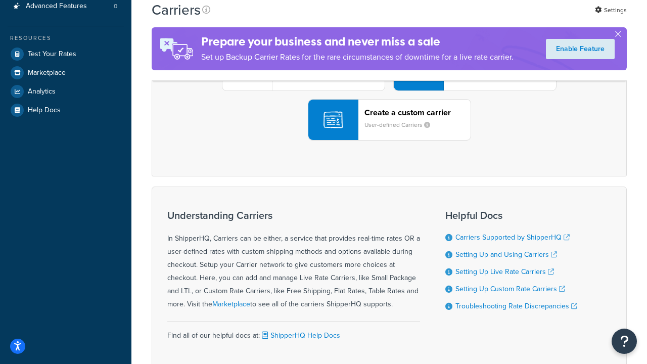  What do you see at coordinates (66, 38) in the screenshot?
I see `div: Resources` at bounding box center [66, 38].